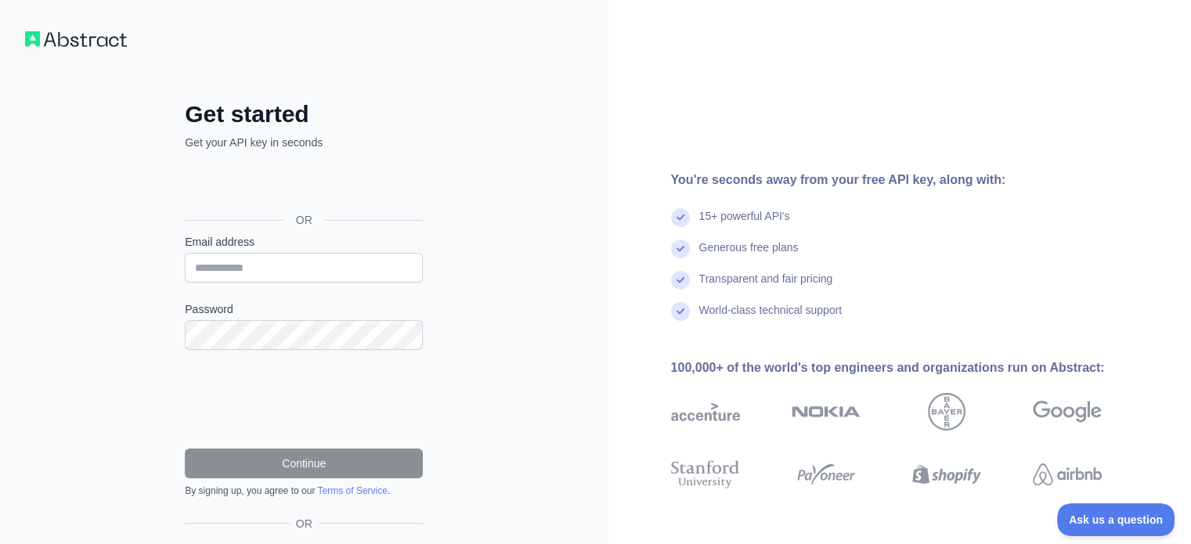  I want to click on img: payoneer, so click(826, 474).